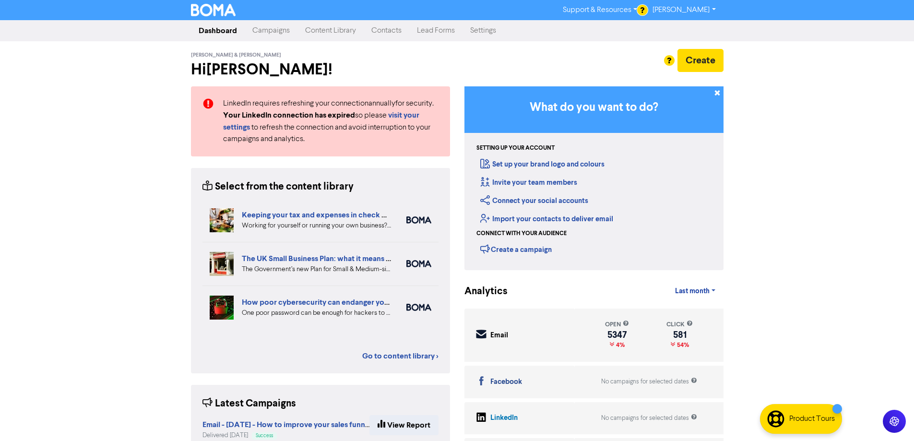  Describe the element at coordinates (701, 60) in the screenshot. I see `button: Create` at that location.